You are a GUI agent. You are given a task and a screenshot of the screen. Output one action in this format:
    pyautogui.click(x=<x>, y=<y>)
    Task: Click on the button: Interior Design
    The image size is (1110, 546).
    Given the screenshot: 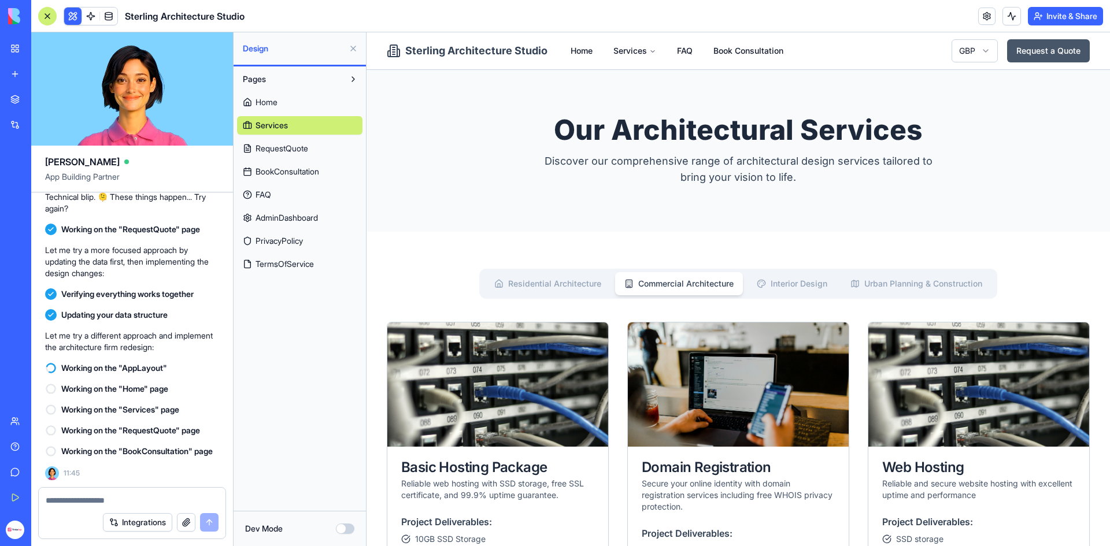 What is the action you would take?
    pyautogui.click(x=426, y=252)
    